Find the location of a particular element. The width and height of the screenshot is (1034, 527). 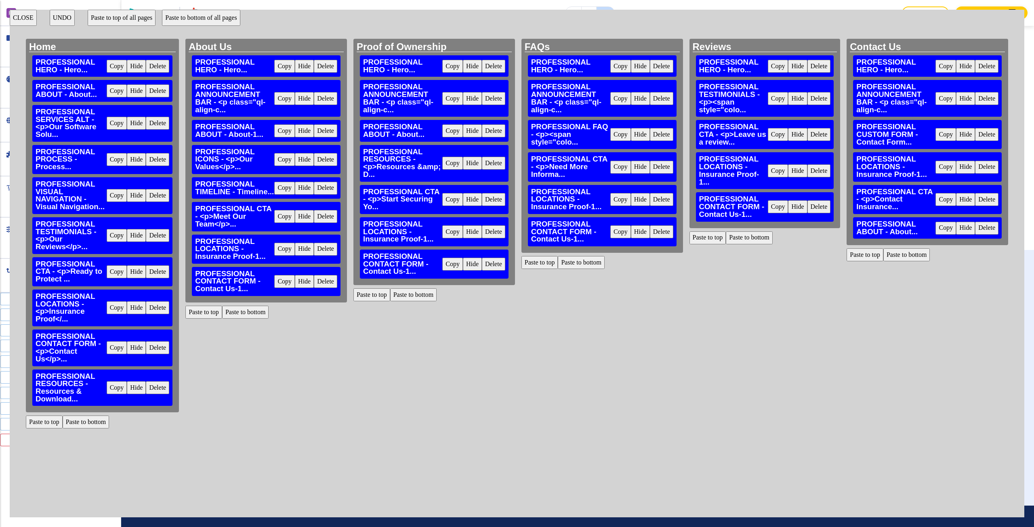

h3: PROFESSIONAL ICONS - <p>Our Values</p>... is located at coordinates (235, 160).